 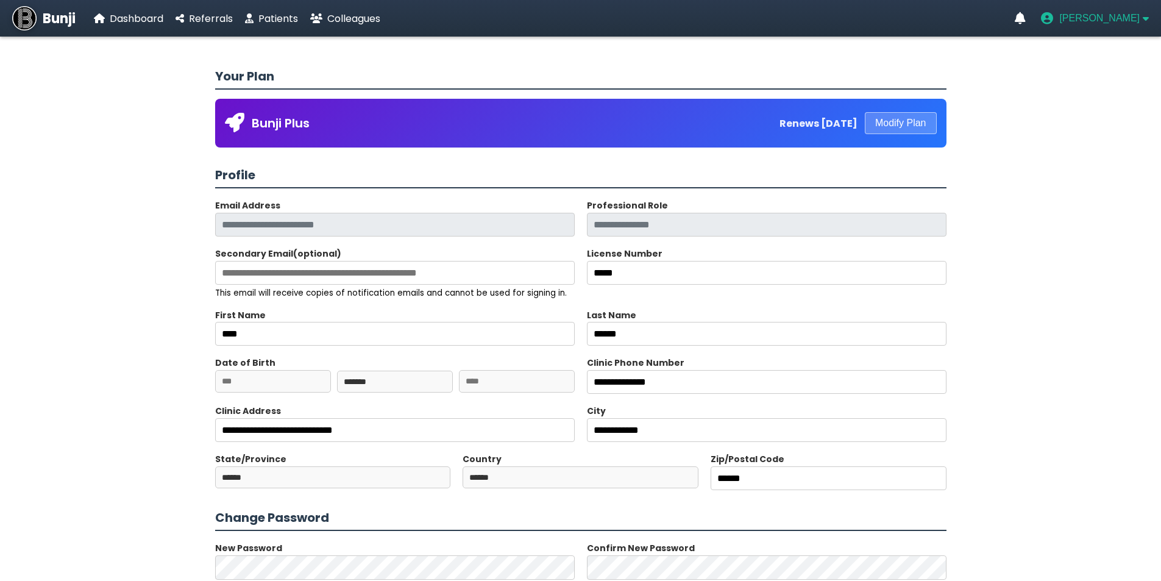 What do you see at coordinates (901, 123) in the screenshot?
I see `button: Modify Plan` at bounding box center [901, 123].